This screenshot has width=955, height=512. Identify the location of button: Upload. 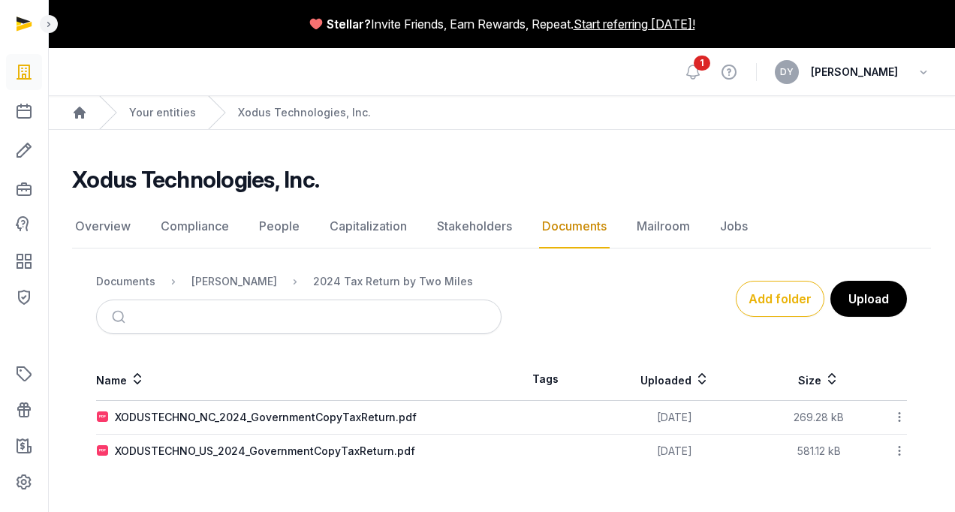
(869, 299).